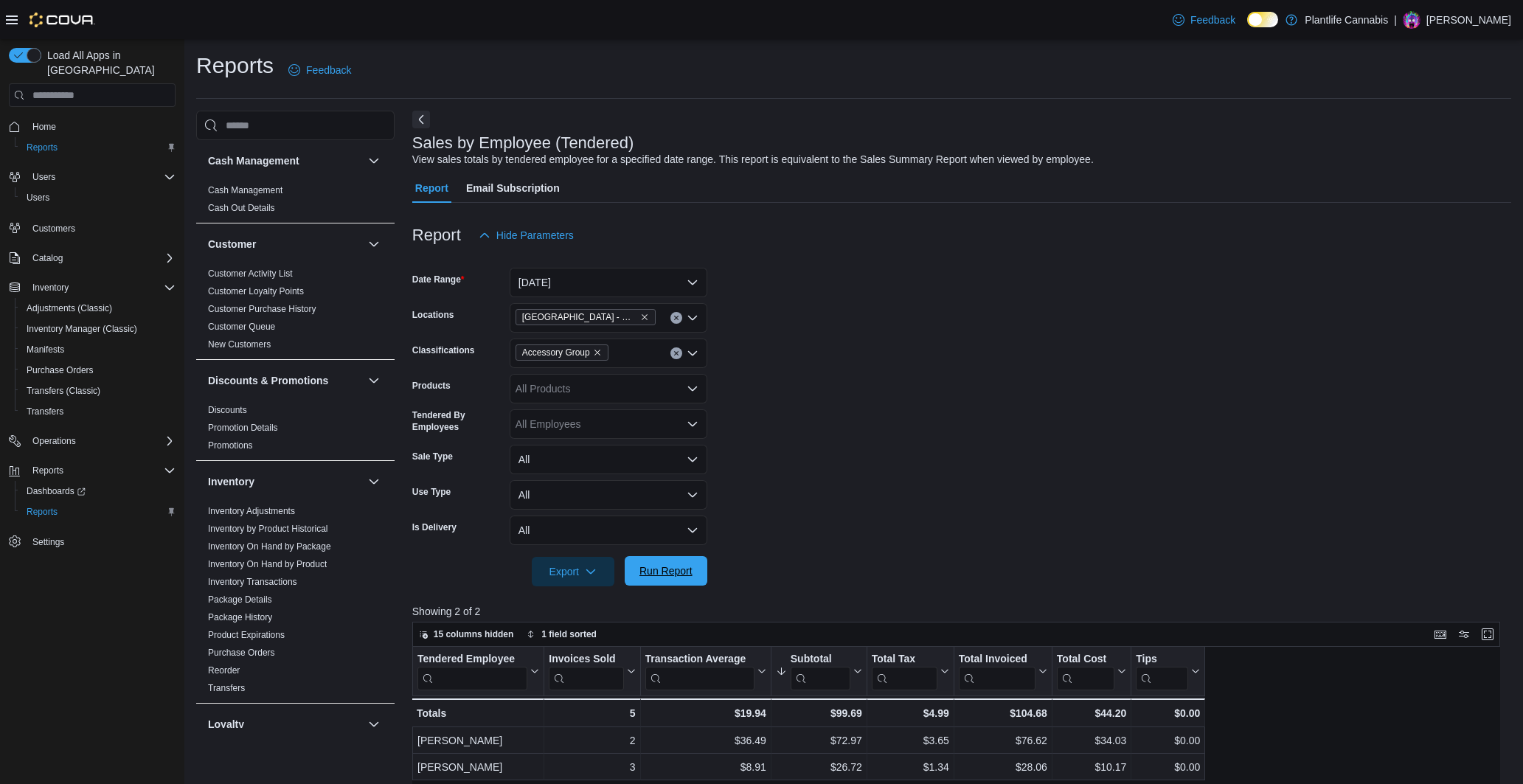  What do you see at coordinates (98, 391) in the screenshot?
I see `span: Transfers (Classic)` at bounding box center [98, 391].